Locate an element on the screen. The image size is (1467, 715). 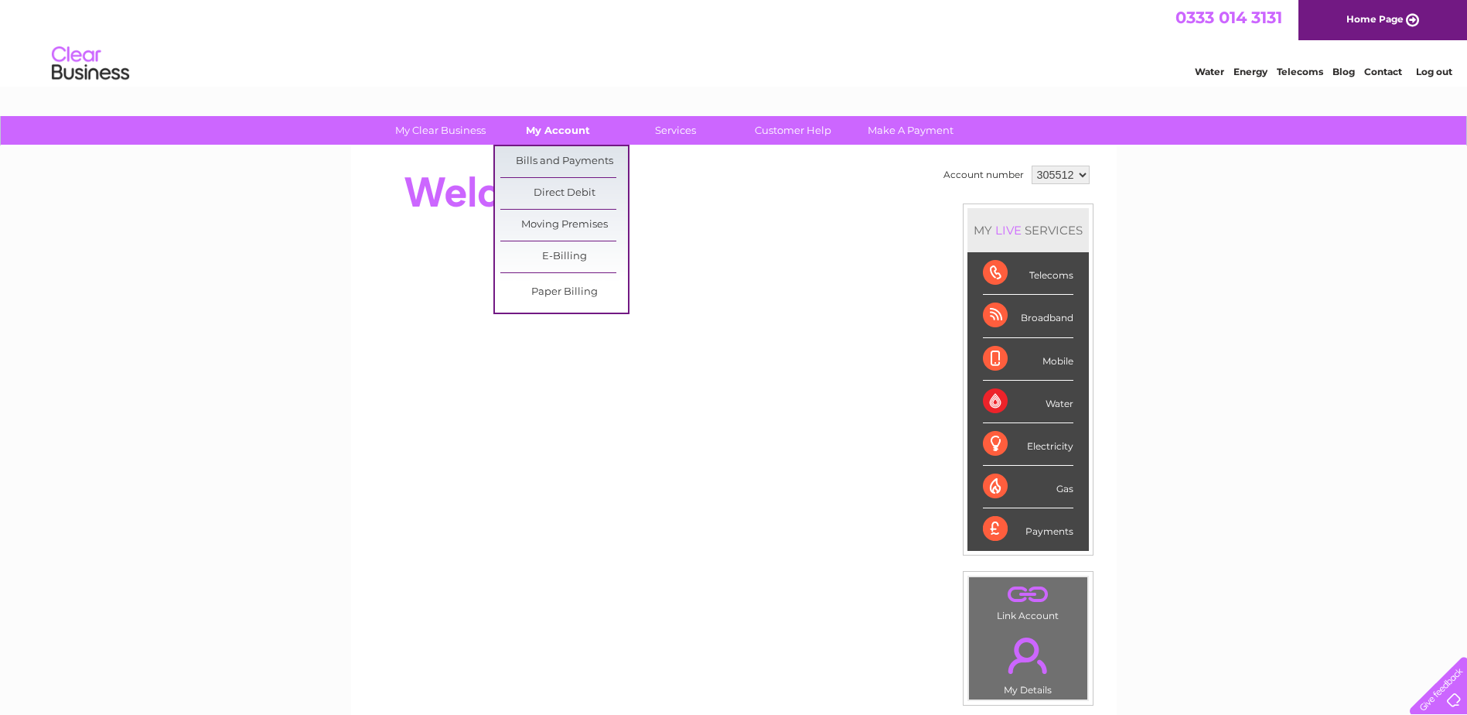
a: Make A Payment is located at coordinates (910, 130).